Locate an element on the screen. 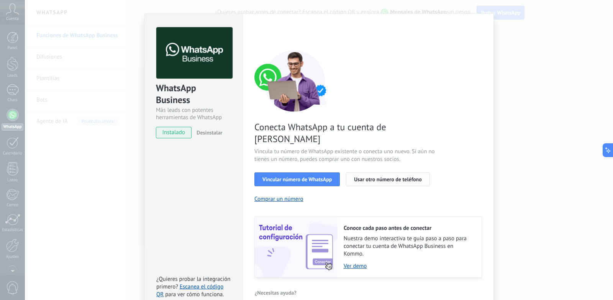 Image resolution: width=613 pixels, height=300 pixels. img: connect number is located at coordinates (294, 81).